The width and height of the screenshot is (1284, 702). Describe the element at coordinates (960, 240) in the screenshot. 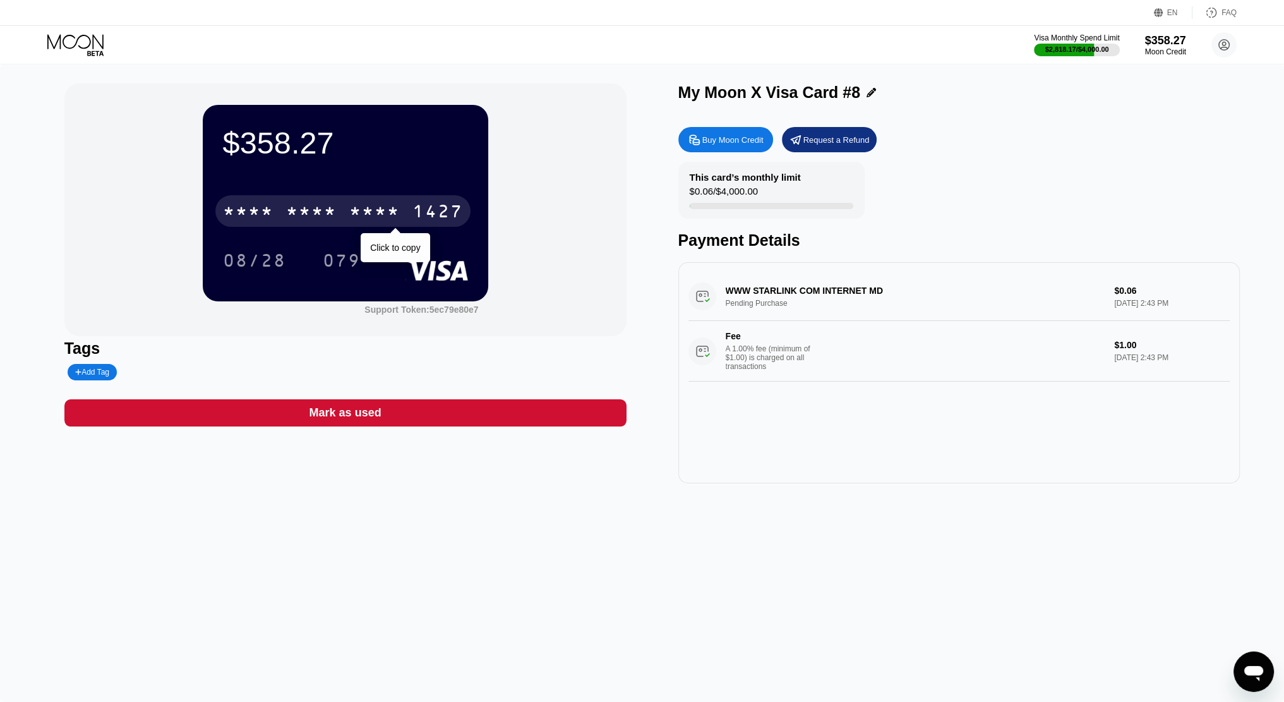

I see `div: Payment Details` at that location.